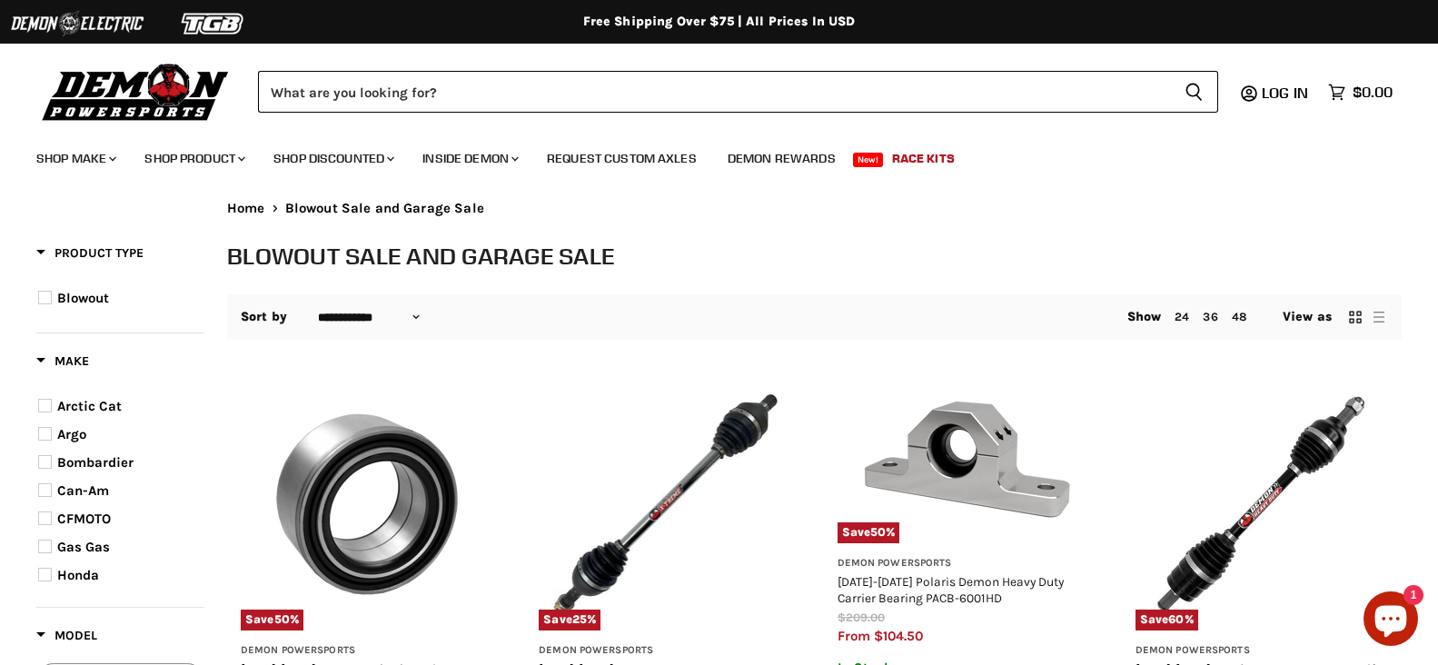  Describe the element at coordinates (854, 636) in the screenshot. I see `span: from` at that location.